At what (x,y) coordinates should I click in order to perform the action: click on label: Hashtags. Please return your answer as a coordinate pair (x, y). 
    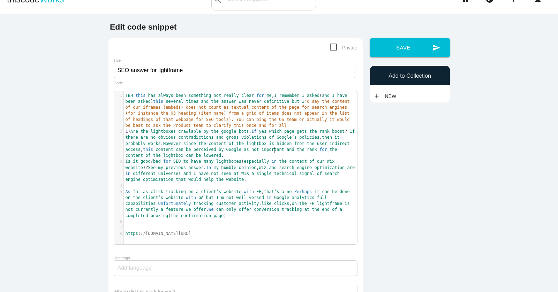
    Looking at the image, I should click on (122, 258).